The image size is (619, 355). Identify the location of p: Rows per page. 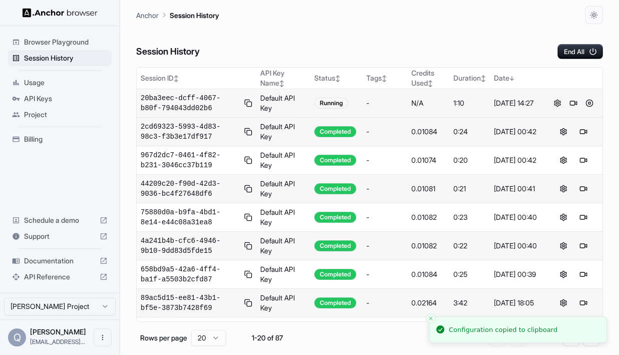
(164, 338).